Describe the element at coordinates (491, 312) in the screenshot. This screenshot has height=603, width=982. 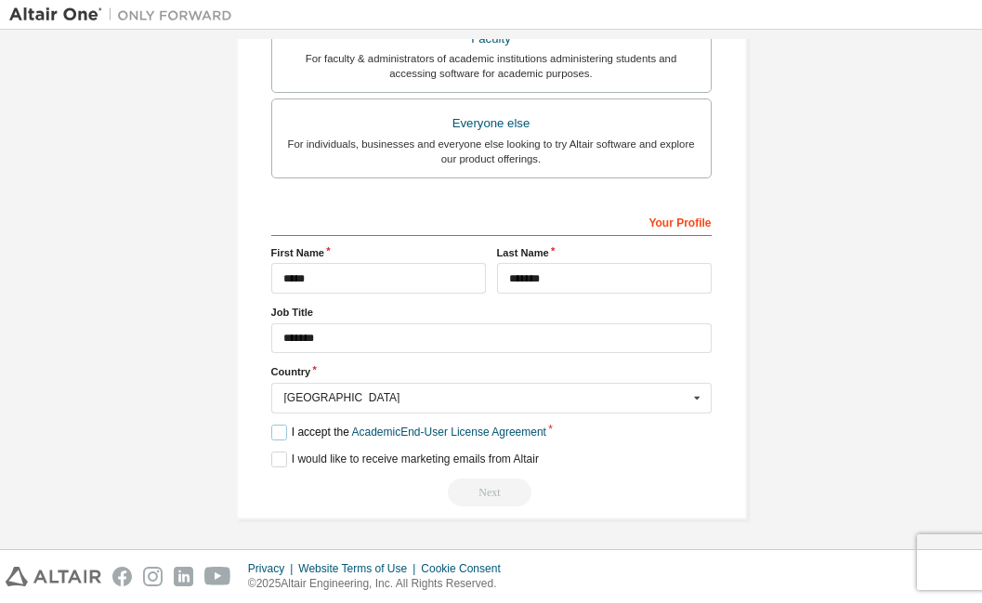
I see `label: Job Title` at that location.